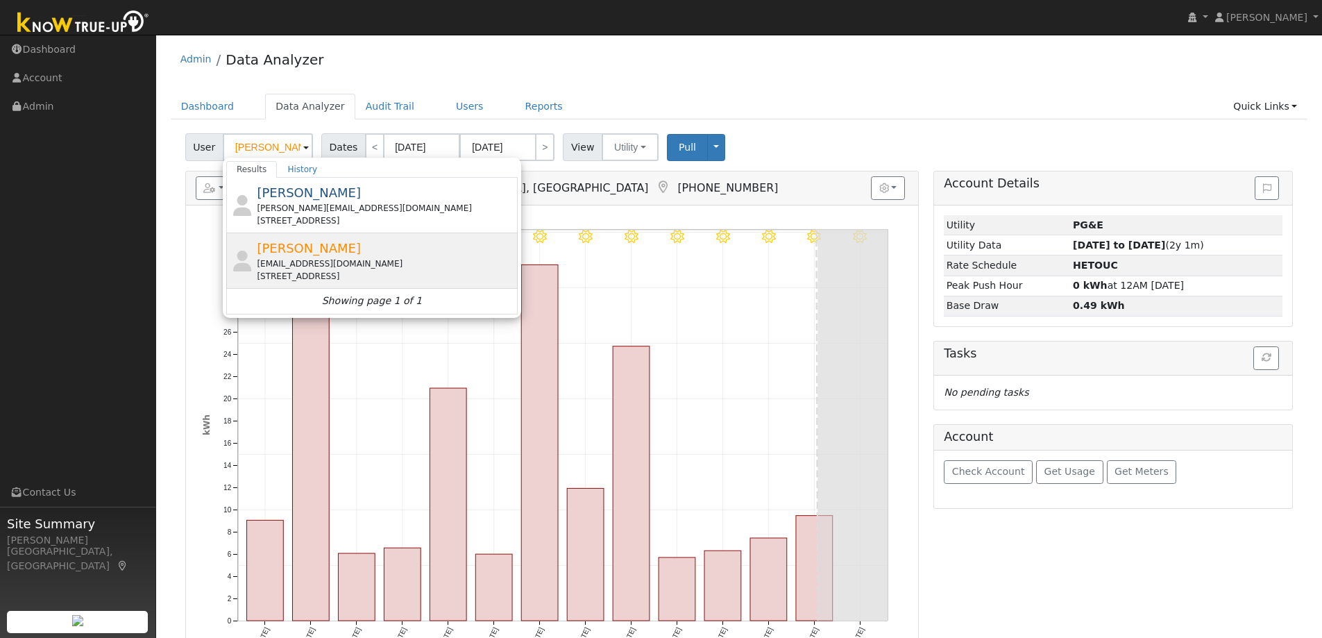  I want to click on text: 14, so click(228, 465).